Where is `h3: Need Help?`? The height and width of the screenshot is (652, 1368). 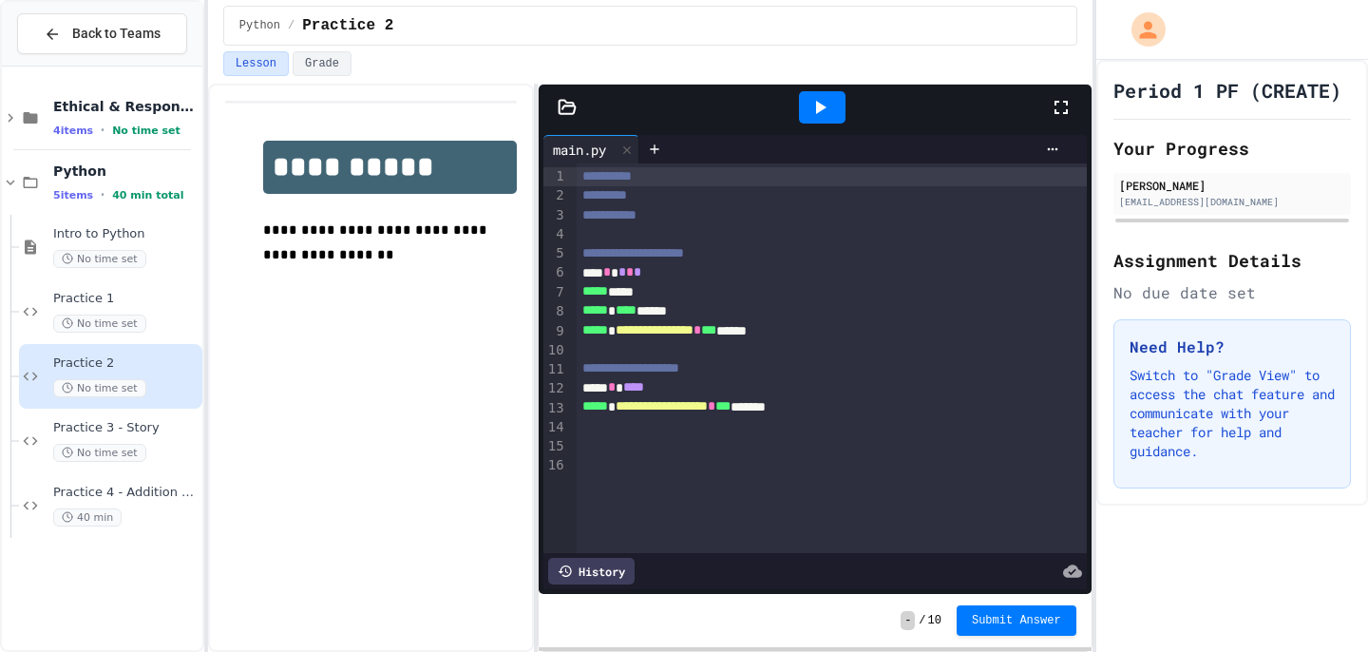 h3: Need Help? is located at coordinates (1232, 347).